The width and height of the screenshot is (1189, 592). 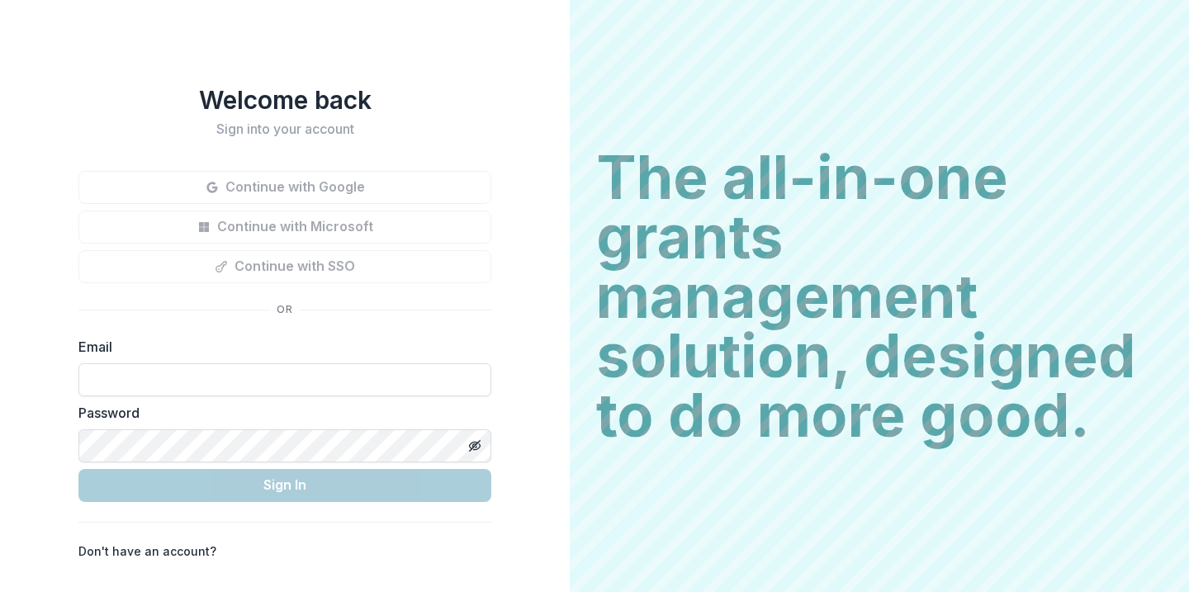 I want to click on button: Continue with Microsoft, so click(x=285, y=227).